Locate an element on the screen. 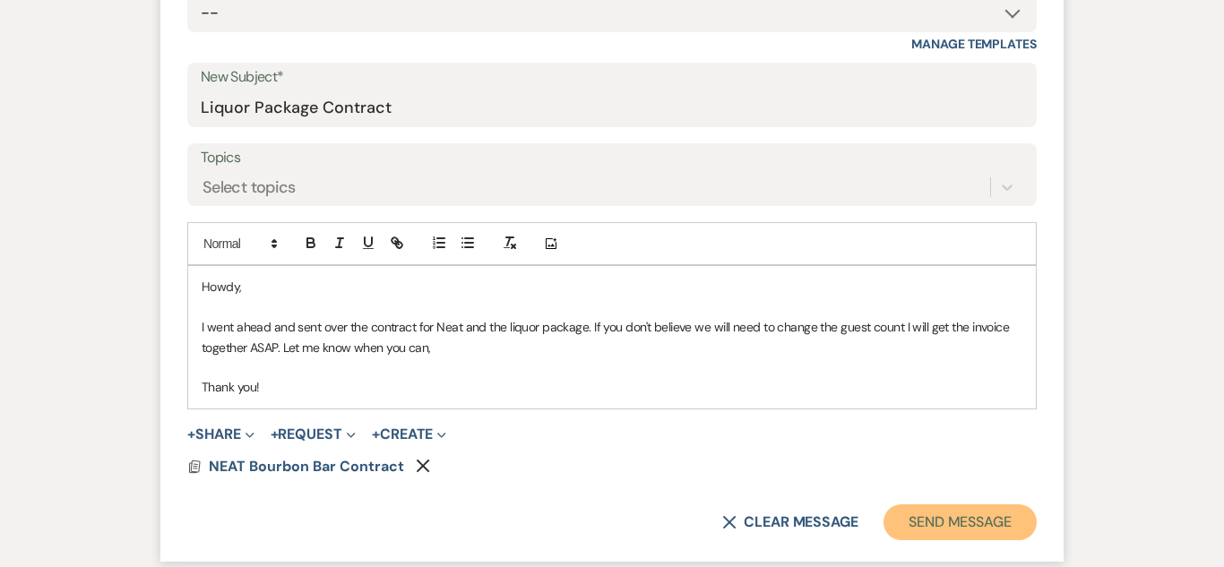  button: Request is located at coordinates (313, 435).